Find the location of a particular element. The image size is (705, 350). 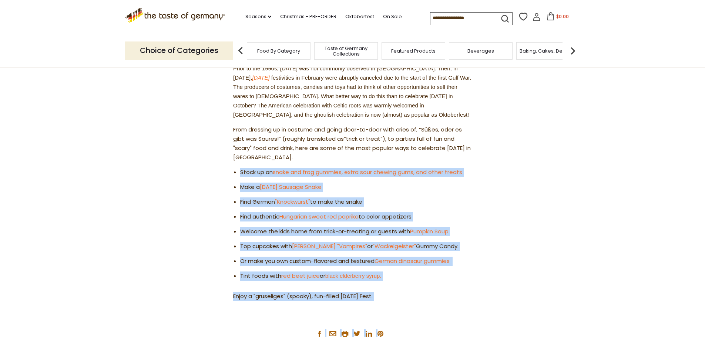

a: red beet juice is located at coordinates (301, 275).